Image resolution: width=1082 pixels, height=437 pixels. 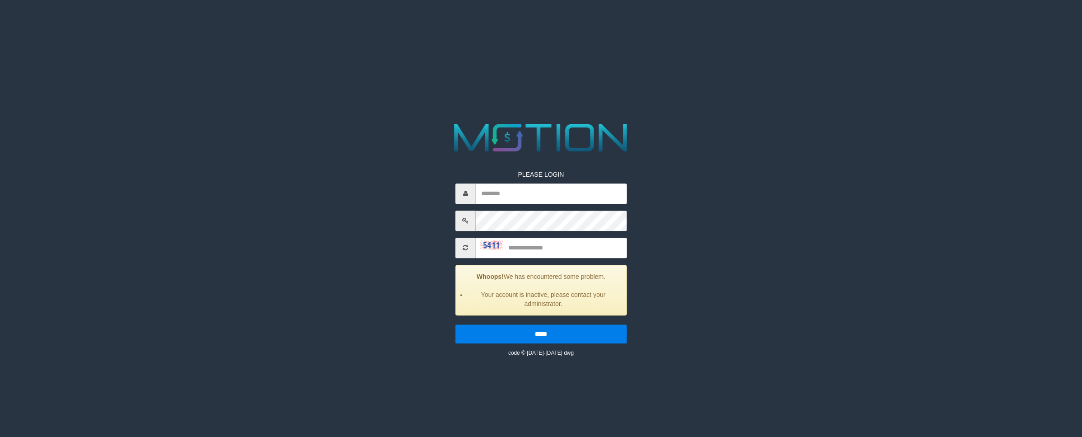 What do you see at coordinates (541, 290) in the screenshot?
I see `div: We has encountered some problem.` at bounding box center [541, 290].